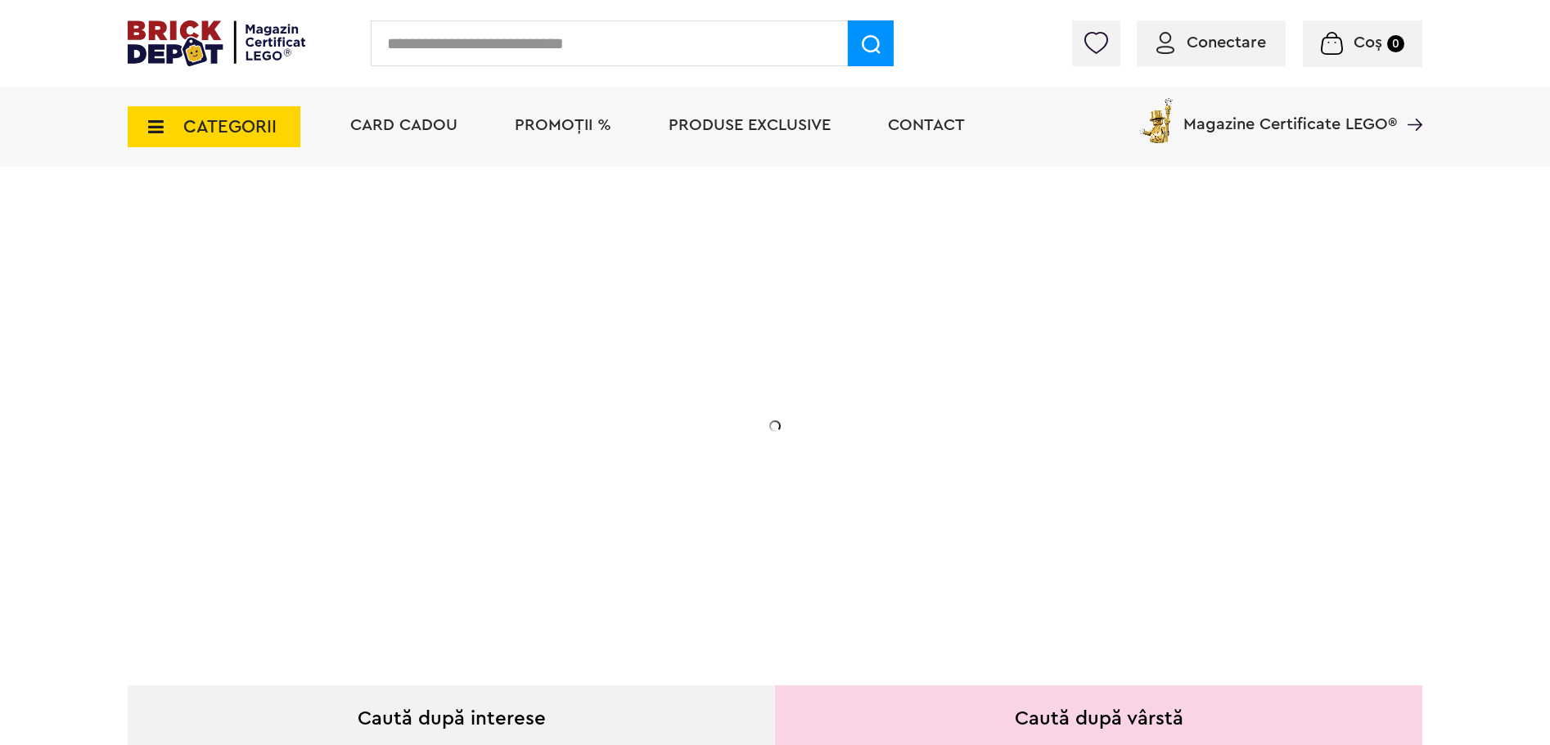 The image size is (1550, 745). What do you see at coordinates (408, 359) in the screenshot?
I see `h1: Cadou VIP 40772` at bounding box center [408, 359].